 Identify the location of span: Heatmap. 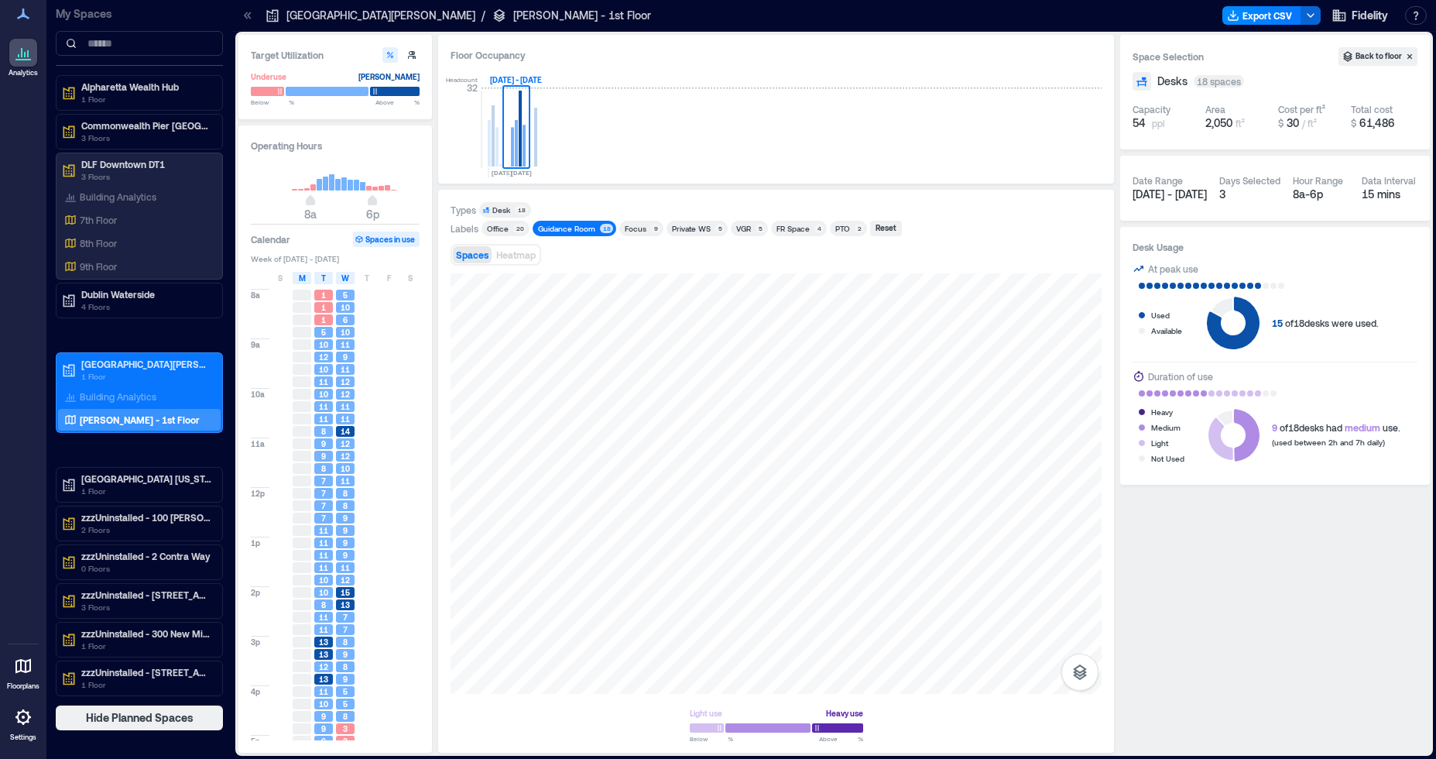
(516, 255).